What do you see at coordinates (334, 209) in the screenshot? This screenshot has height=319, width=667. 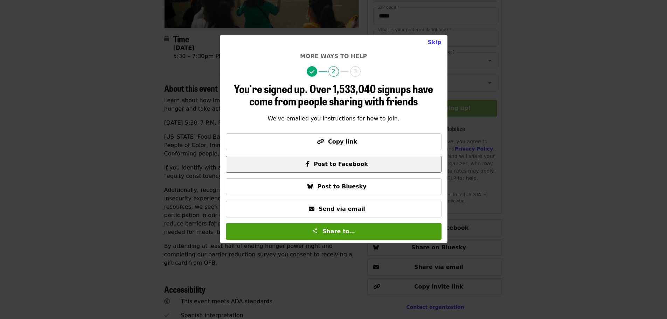 I see `a: Send via email` at bounding box center [334, 209].